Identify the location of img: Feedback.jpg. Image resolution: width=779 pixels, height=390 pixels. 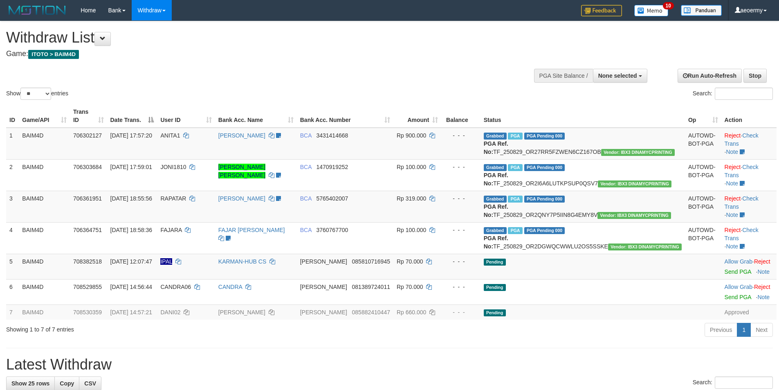
(602, 11).